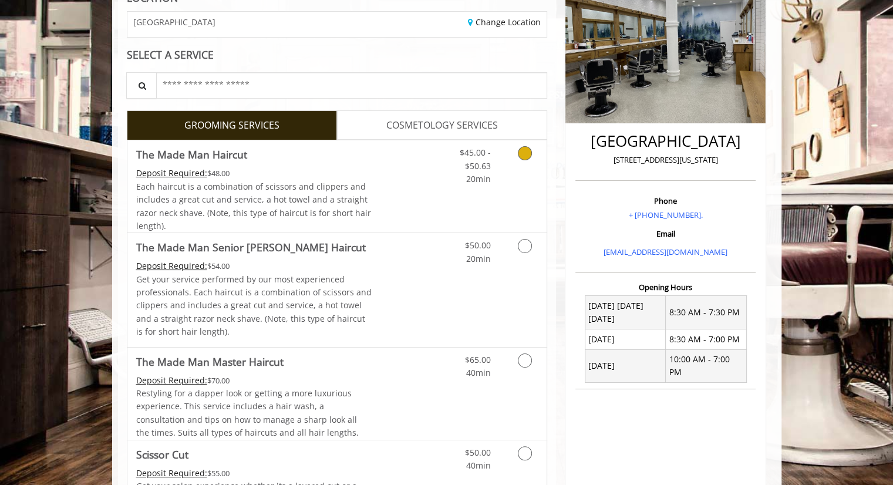 This screenshot has height=485, width=893. Describe the element at coordinates (706, 312) in the screenshot. I see `td: 8:30 AM - 7:30 PM` at that location.